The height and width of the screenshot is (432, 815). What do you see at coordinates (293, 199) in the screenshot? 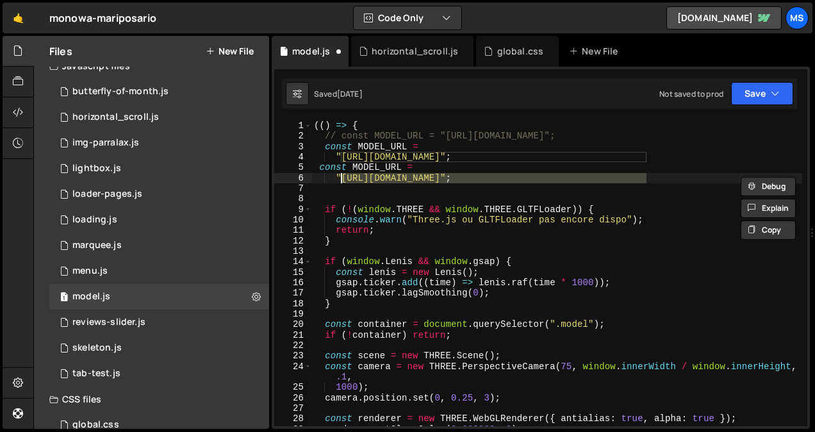
I see `div: 8` at bounding box center [293, 199].